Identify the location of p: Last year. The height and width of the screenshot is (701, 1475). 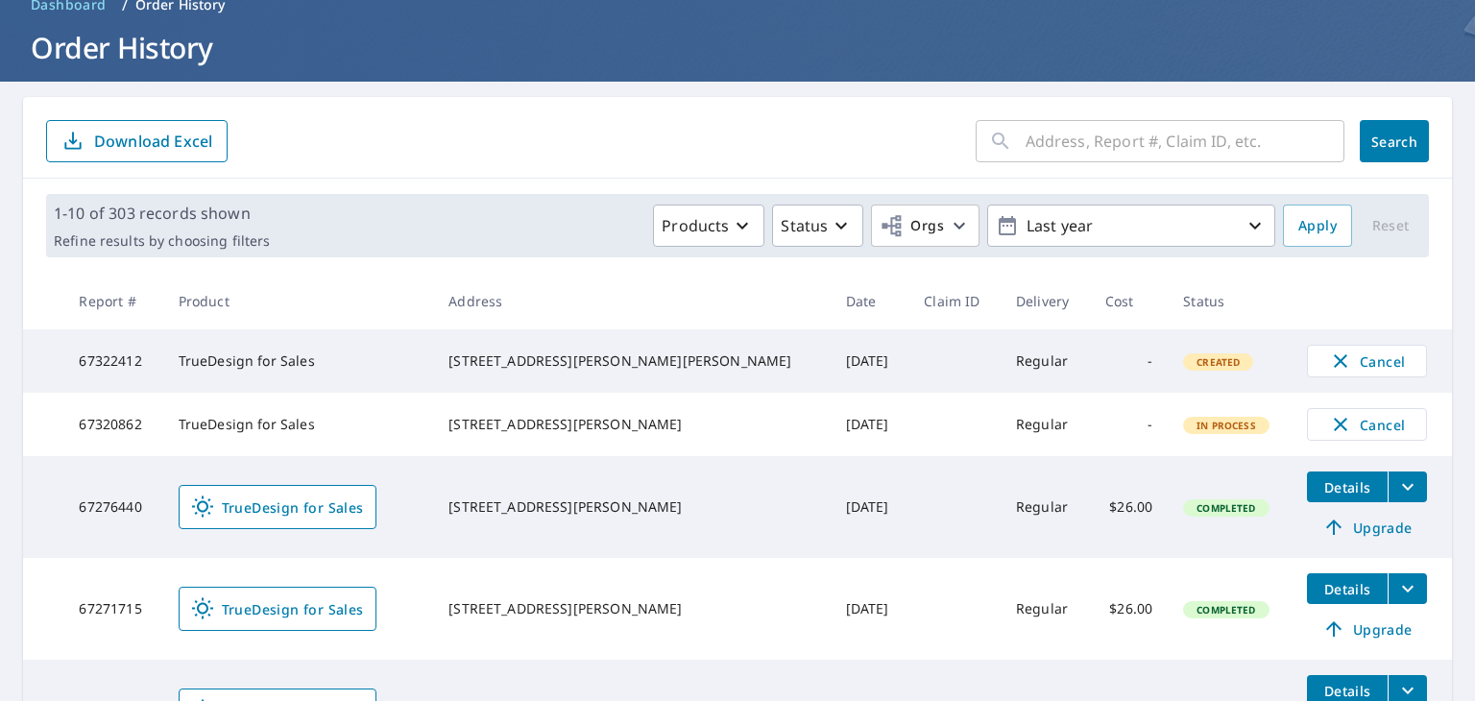
(1132, 226).